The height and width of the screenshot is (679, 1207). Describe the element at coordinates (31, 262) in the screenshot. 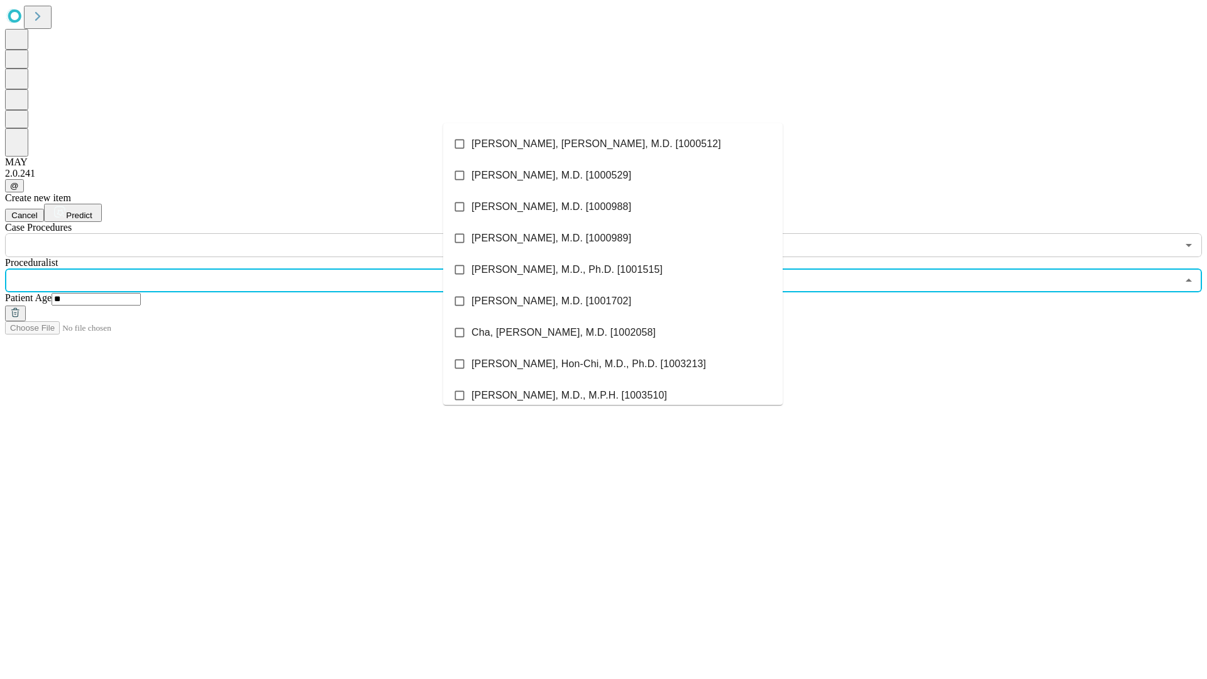

I see `span: Proceduralist` at that location.